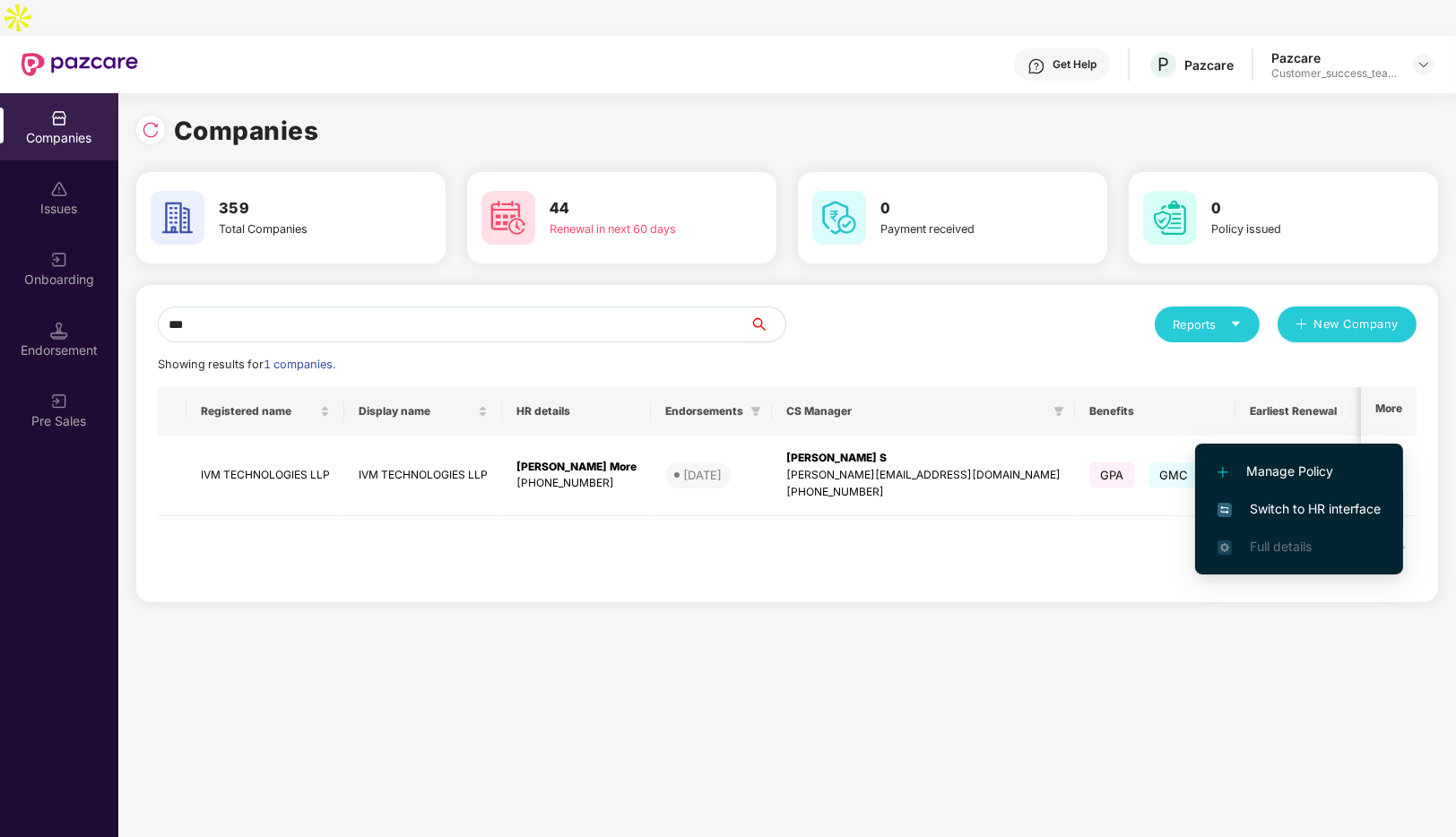 The width and height of the screenshot is (1456, 837). Describe the element at coordinates (640, 229) in the screenshot. I see `div: Renewal in next 60 days` at that location.